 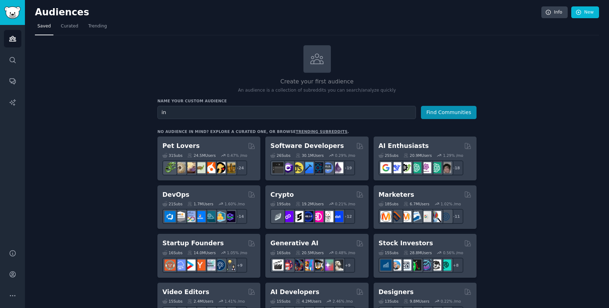 I want to click on img: turtle, so click(x=200, y=167).